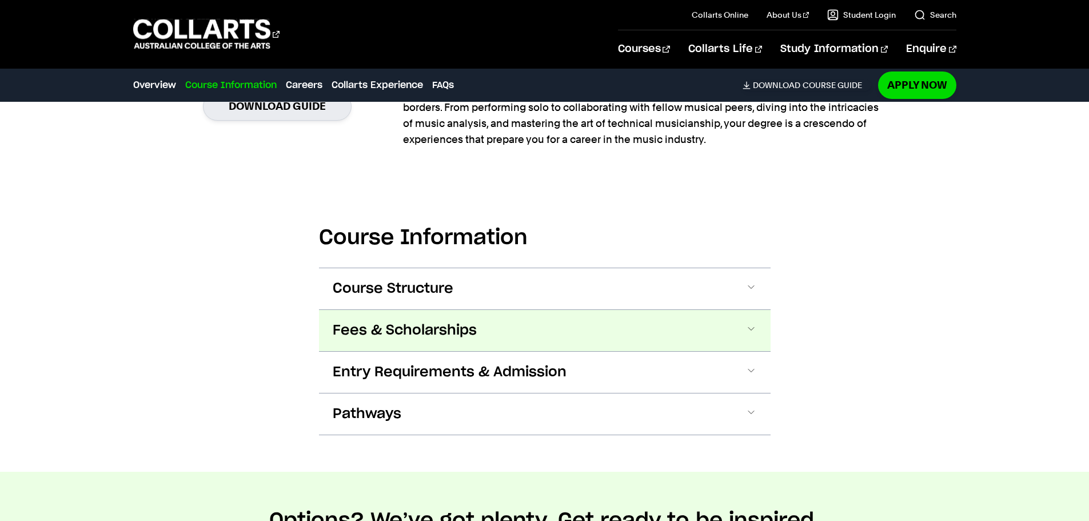  What do you see at coordinates (935, 15) in the screenshot?
I see `a: Search` at bounding box center [935, 15].